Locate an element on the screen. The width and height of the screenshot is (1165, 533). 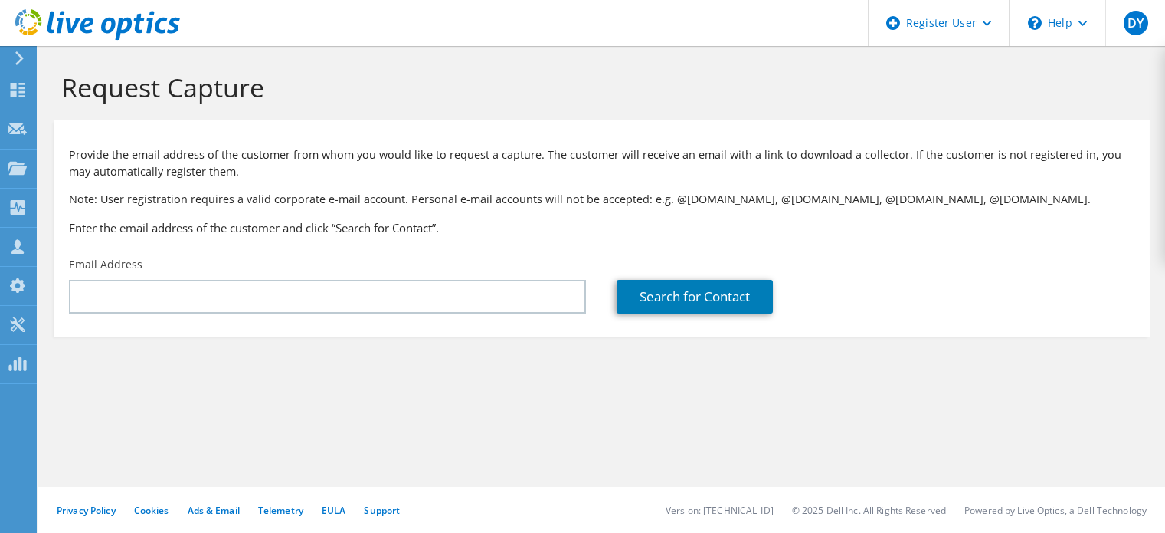
a: Search for Contact is located at coordinates (695, 297).